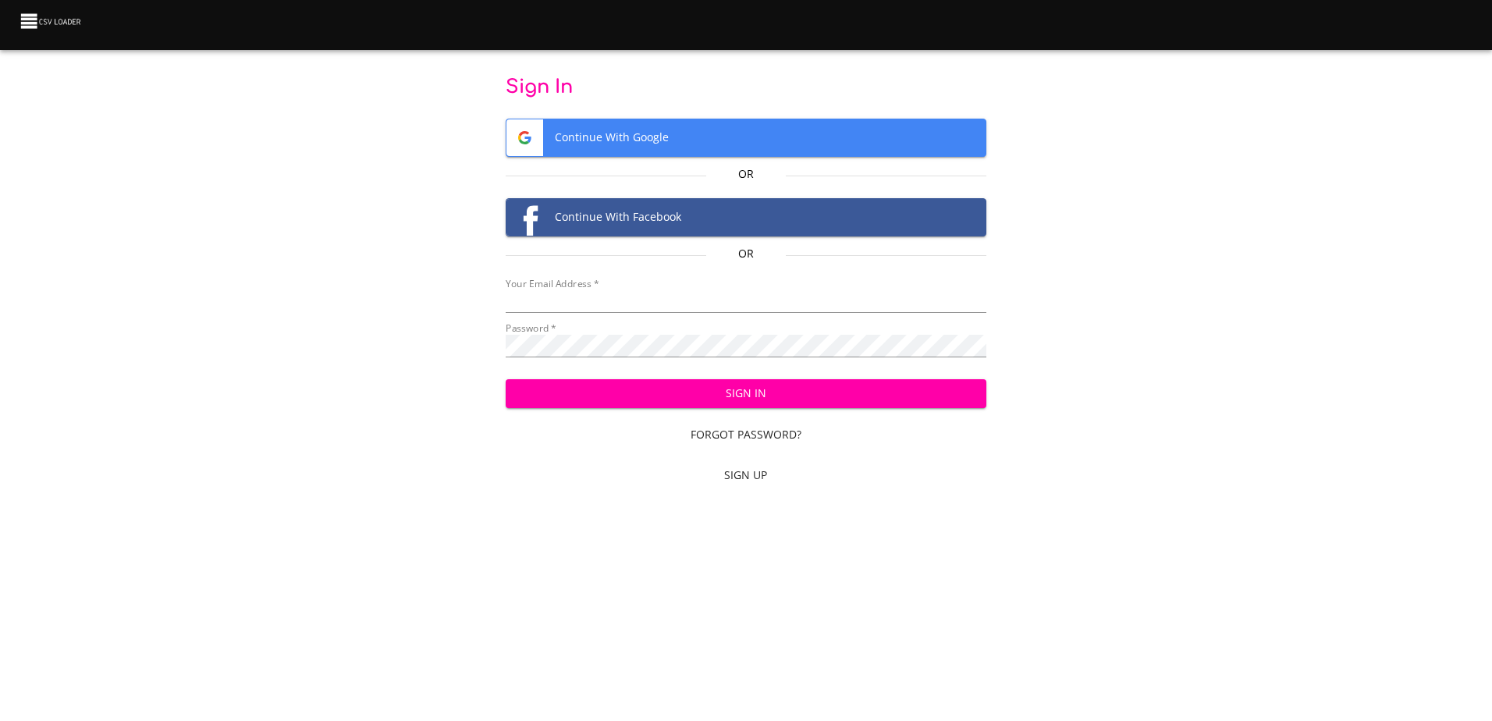  I want to click on span: Continue With Facebook, so click(746, 217).